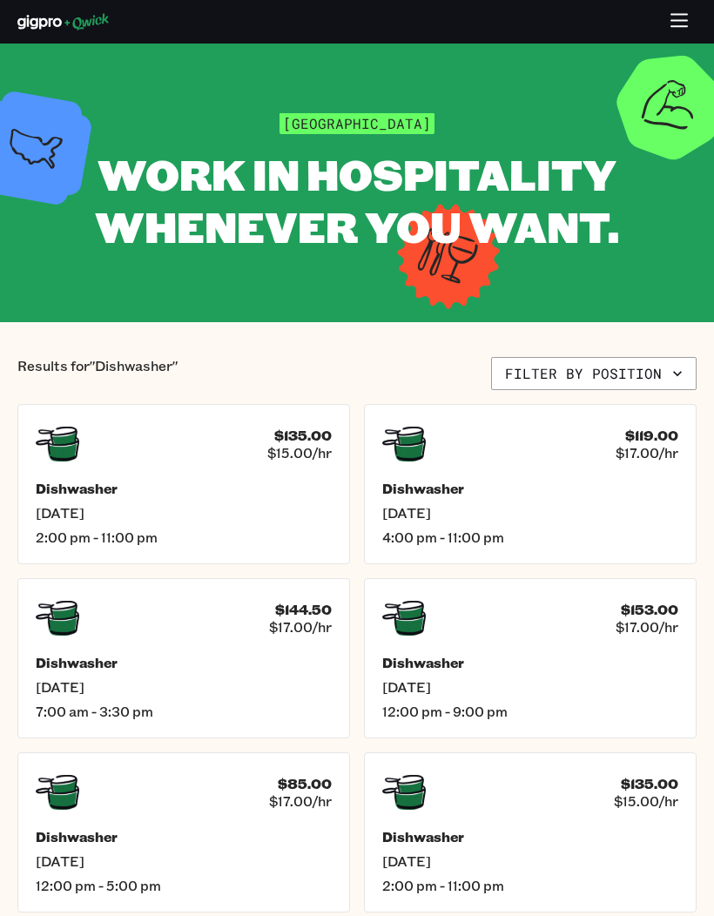 The width and height of the screenshot is (714, 916). What do you see at coordinates (303, 609) in the screenshot?
I see `h4: $144.50` at bounding box center [303, 609].